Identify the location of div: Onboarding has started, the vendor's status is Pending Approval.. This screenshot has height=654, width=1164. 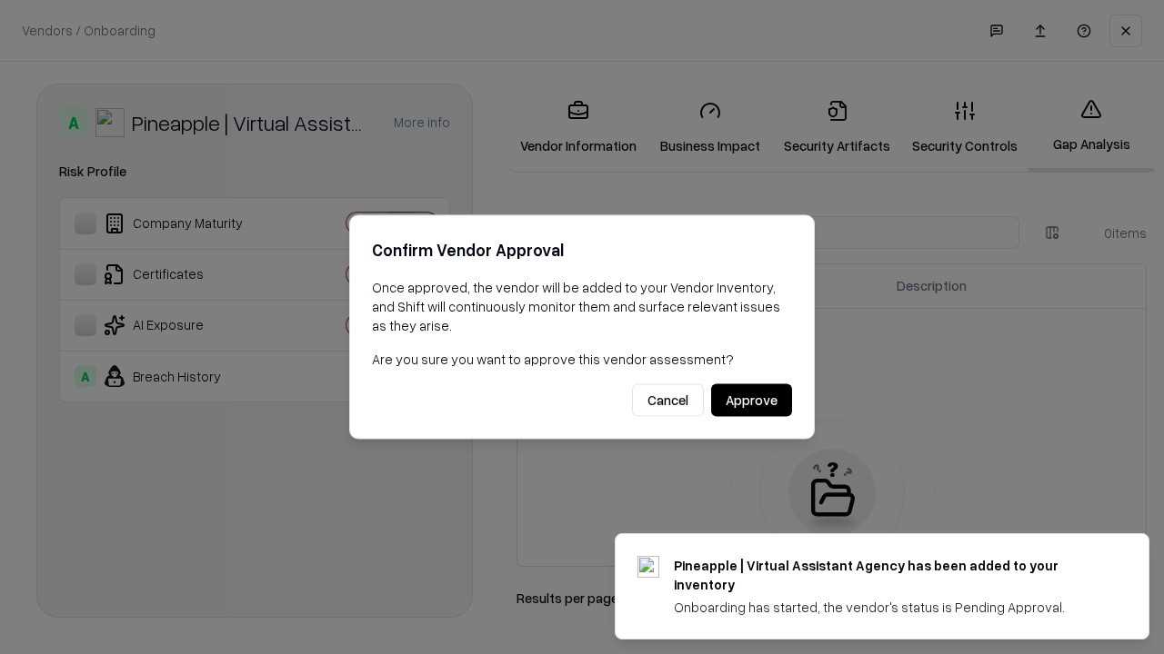
(889, 607).